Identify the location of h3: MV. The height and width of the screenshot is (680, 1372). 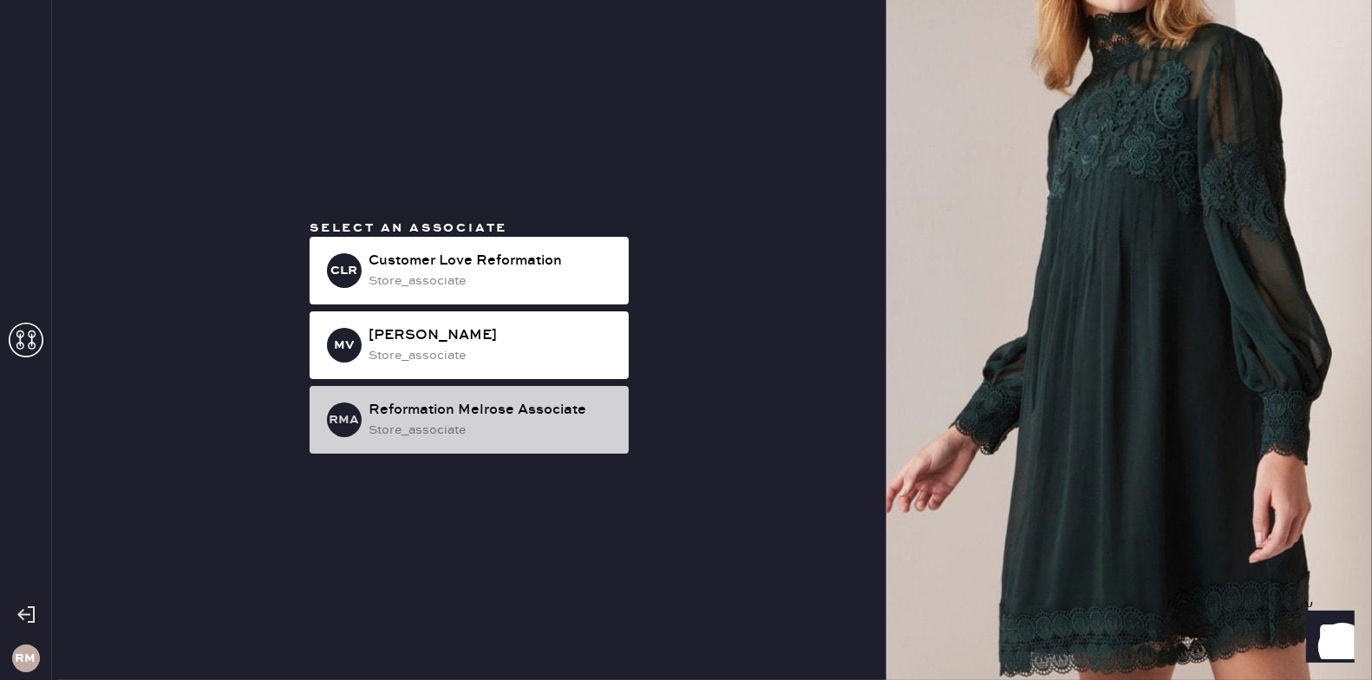
(344, 345).